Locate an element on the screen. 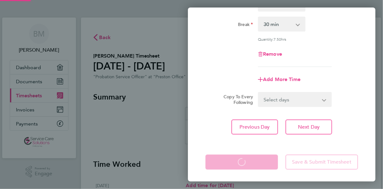 This screenshot has height=189, width=383. span: 7.50 is located at coordinates (277, 39).